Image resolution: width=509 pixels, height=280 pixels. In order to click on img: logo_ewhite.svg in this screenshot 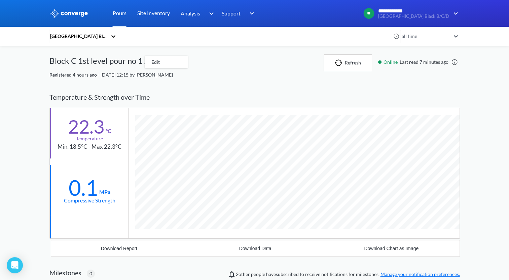, I will do `click(69, 13)`.